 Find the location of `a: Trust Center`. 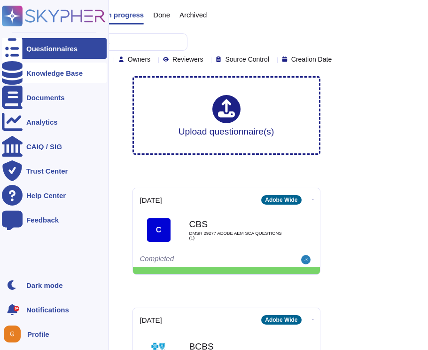

a: Trust Center is located at coordinates (54, 171).